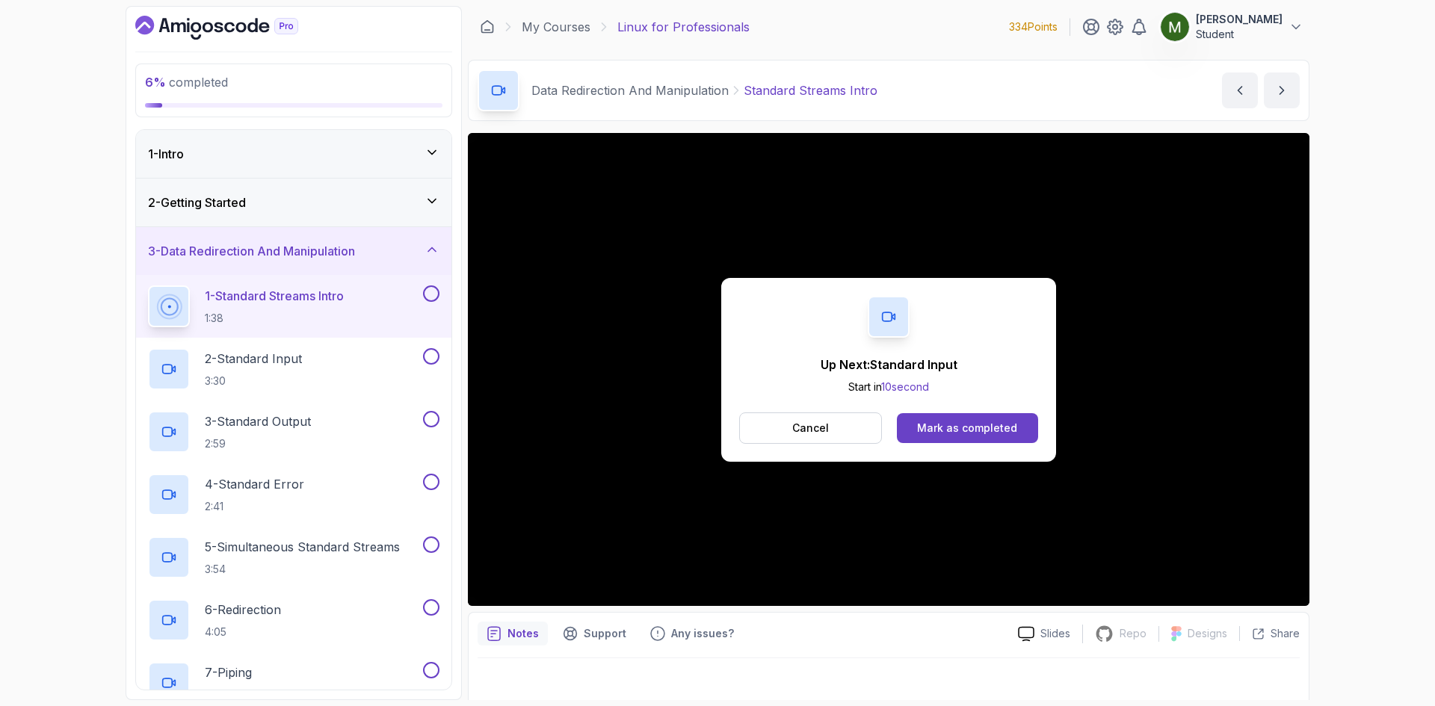  I want to click on button: notes button, so click(513, 634).